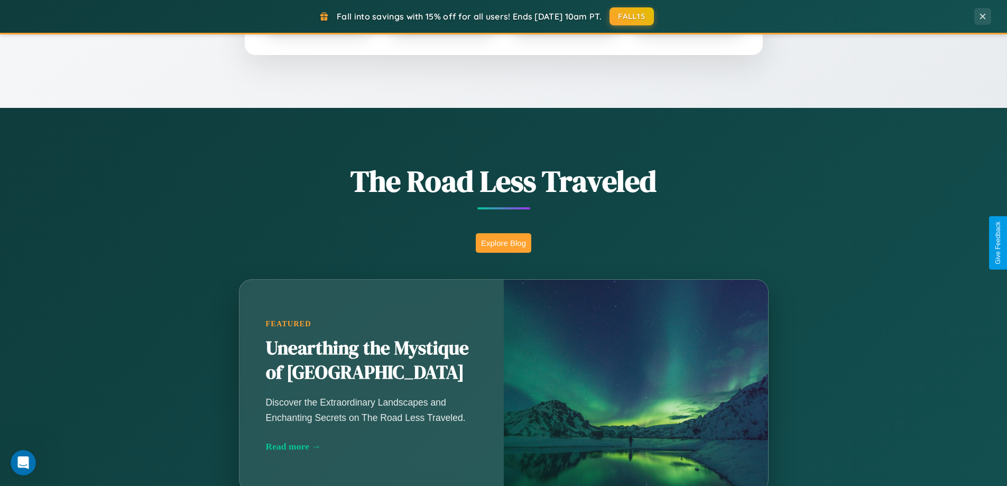  I want to click on button: FALL15, so click(632, 16).